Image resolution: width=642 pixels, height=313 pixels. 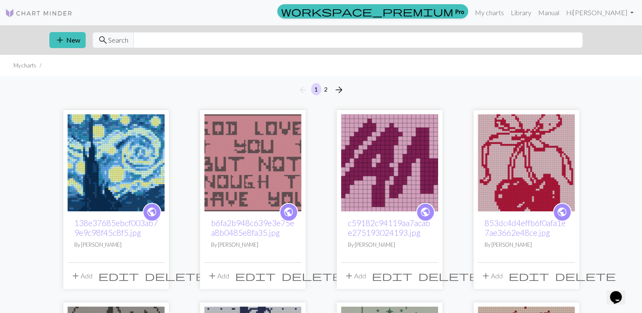 I want to click on a: Manual, so click(x=549, y=13).